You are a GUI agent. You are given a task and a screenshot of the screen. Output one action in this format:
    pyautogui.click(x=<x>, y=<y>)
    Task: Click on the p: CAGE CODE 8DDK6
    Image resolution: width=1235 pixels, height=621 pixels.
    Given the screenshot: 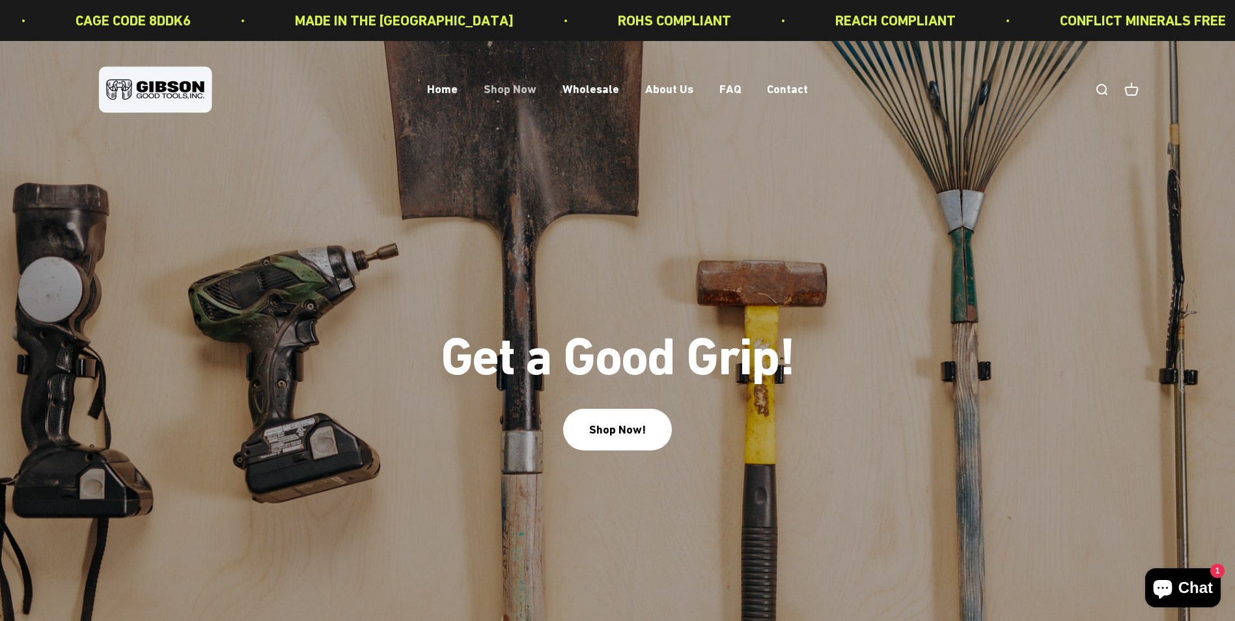 What is the action you would take?
    pyautogui.click(x=131, y=20)
    